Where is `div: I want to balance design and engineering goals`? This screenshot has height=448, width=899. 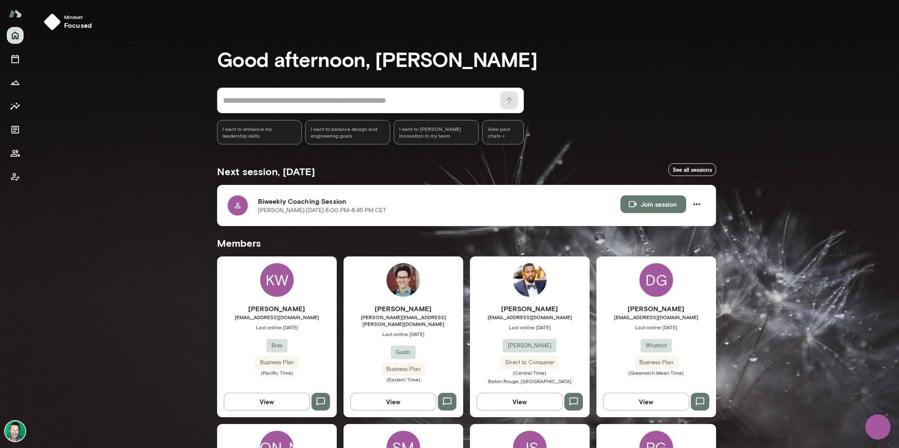 div: I want to balance design and engineering goals is located at coordinates (348, 132).